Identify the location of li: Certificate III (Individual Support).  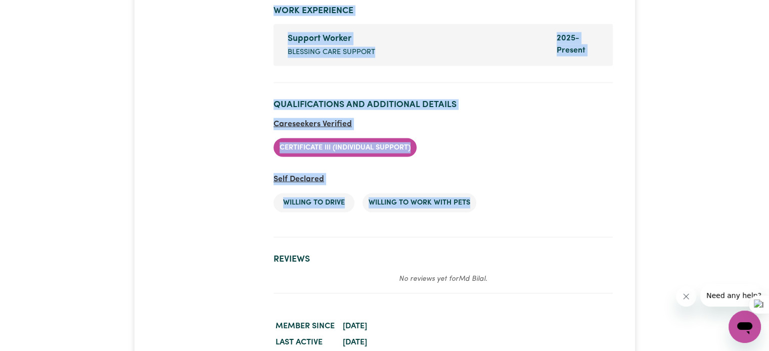
(345, 148).